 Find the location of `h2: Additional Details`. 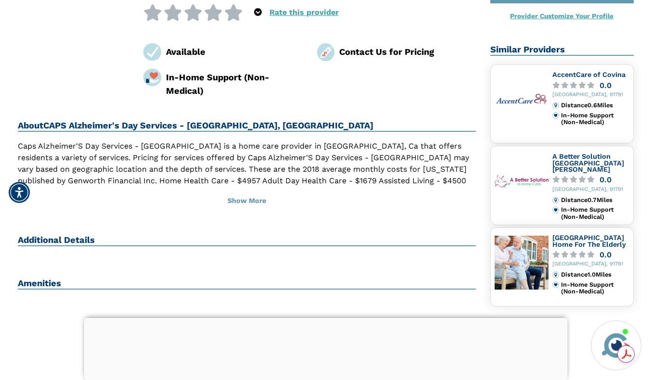

h2: Additional Details is located at coordinates (247, 240).